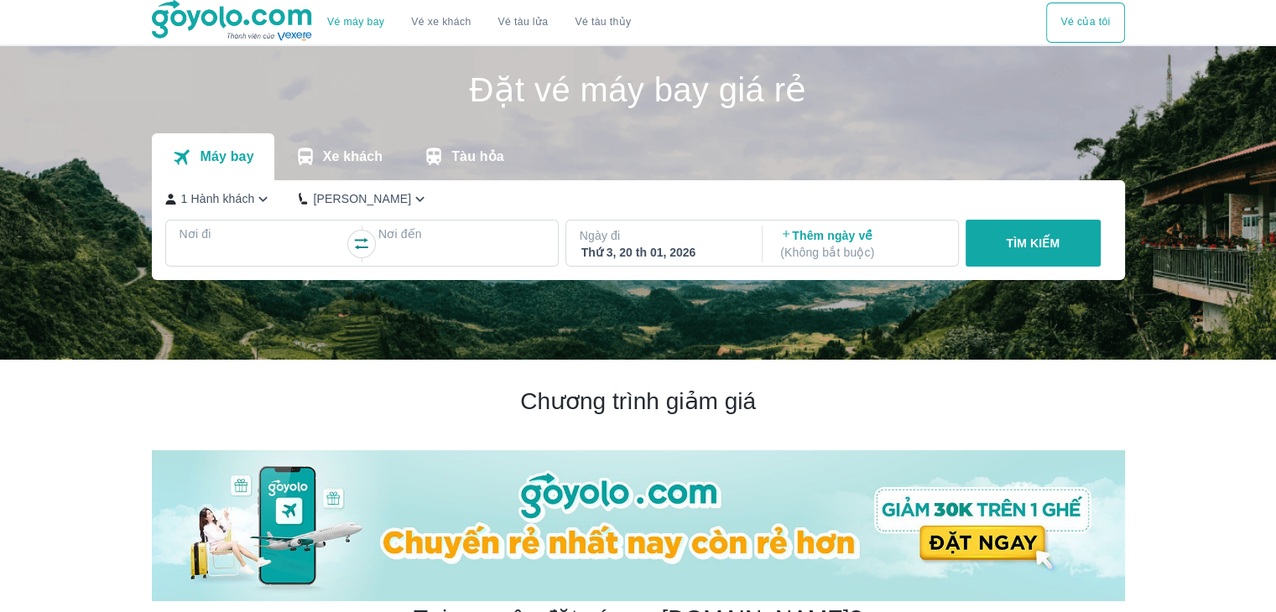  What do you see at coordinates (356, 22) in the screenshot?
I see `a: Vé máy bay` at bounding box center [356, 22].